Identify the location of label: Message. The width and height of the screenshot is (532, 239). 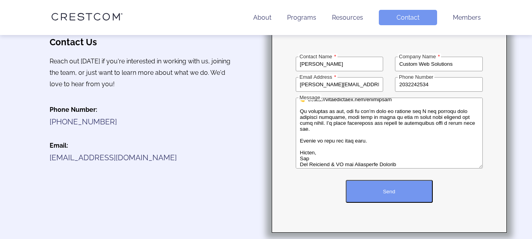
(310, 97).